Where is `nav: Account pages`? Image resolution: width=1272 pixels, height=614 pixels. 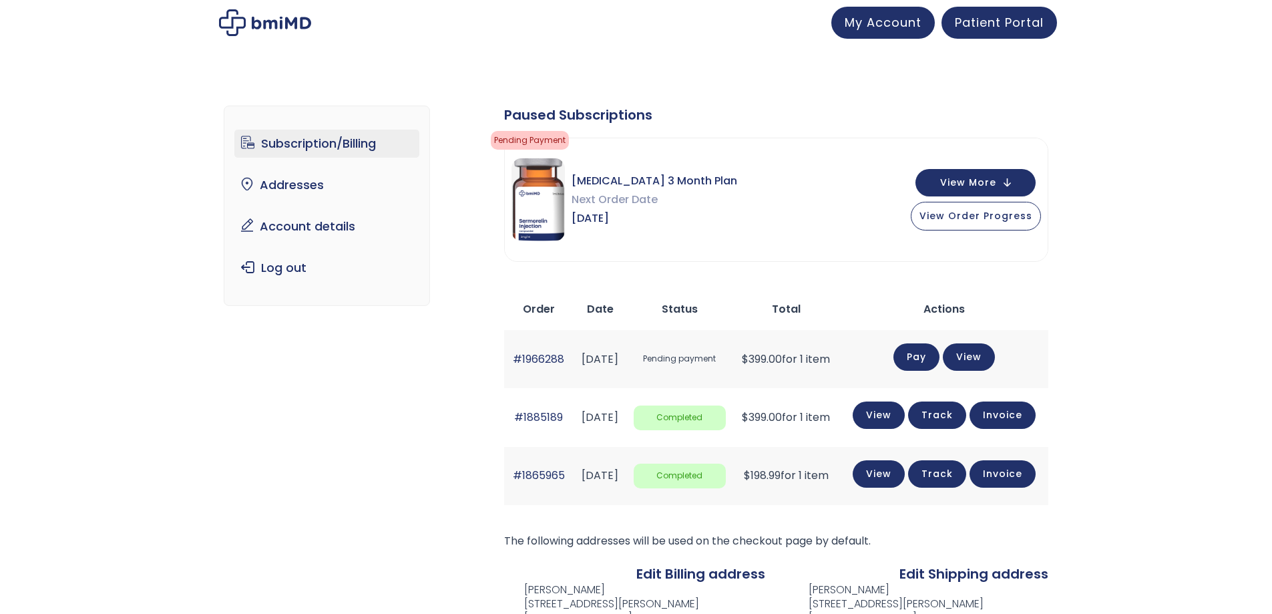
nav: Account pages is located at coordinates (327, 206).